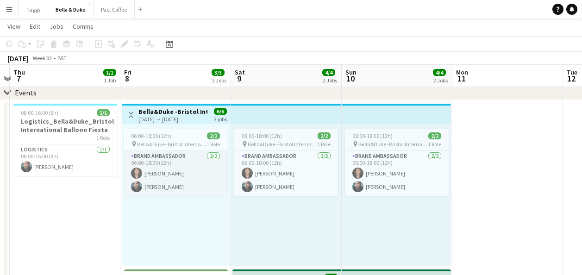 This screenshot has width=582, height=275. Describe the element at coordinates (35, 26) in the screenshot. I see `span: Edit` at that location.